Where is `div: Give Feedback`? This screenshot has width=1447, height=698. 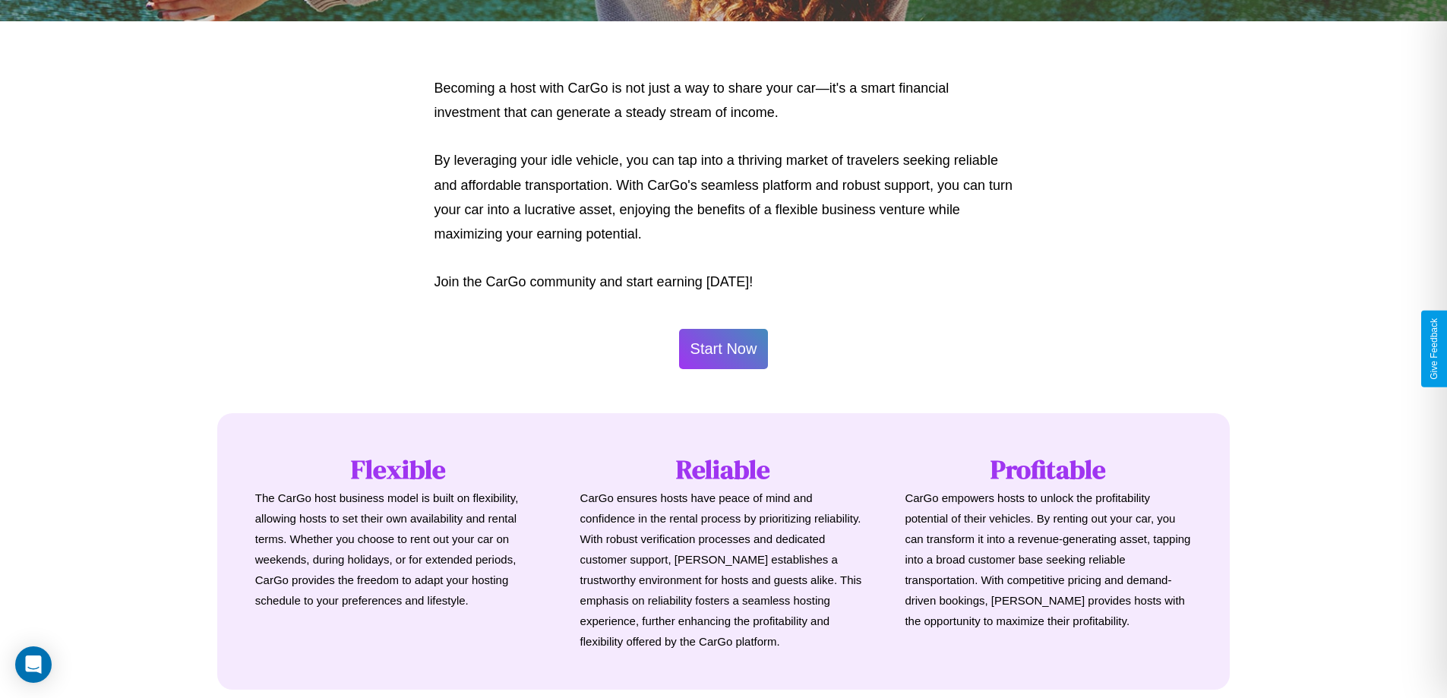 div: Give Feedback is located at coordinates (1434, 349).